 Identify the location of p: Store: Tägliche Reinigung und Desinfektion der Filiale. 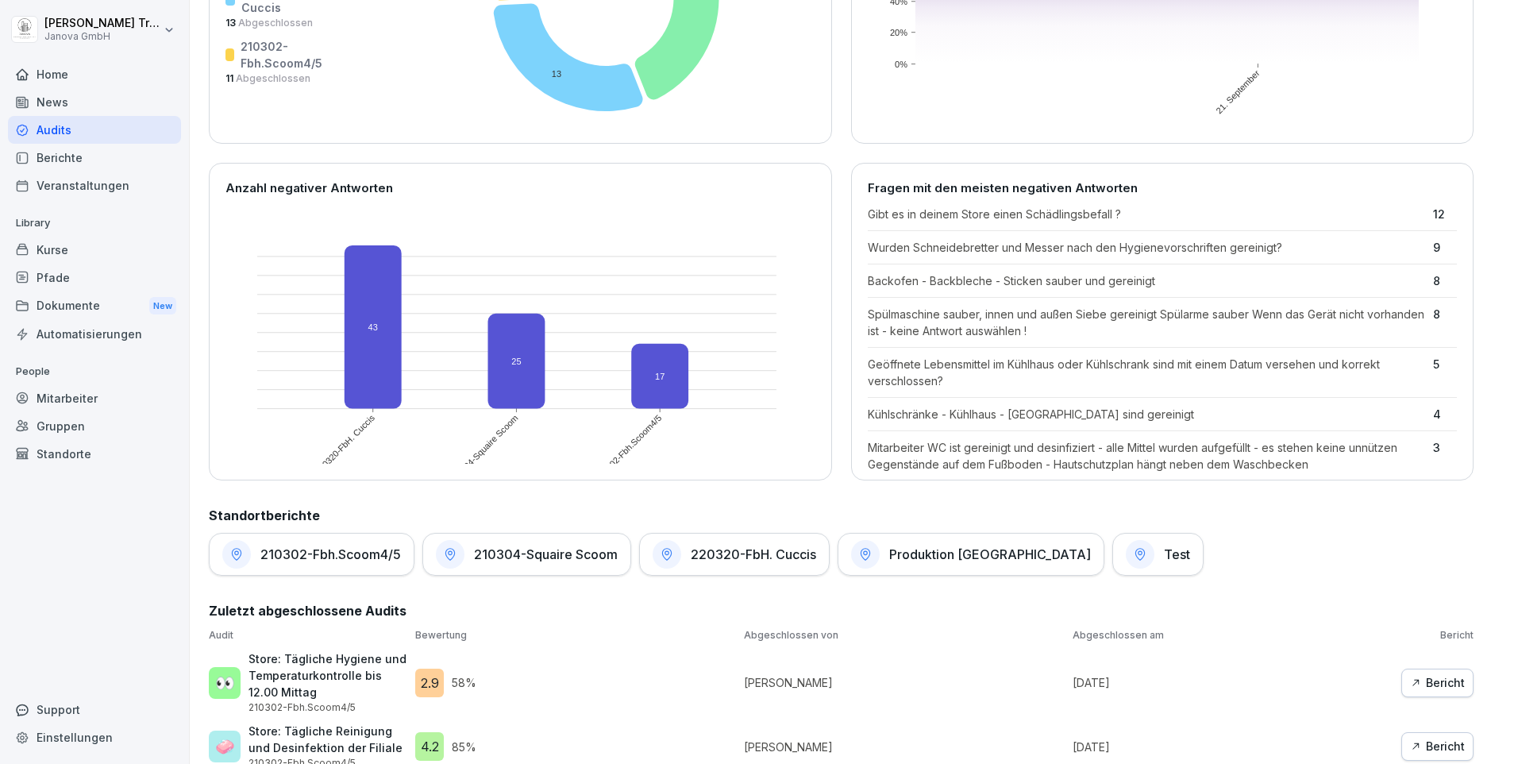
(328, 739).